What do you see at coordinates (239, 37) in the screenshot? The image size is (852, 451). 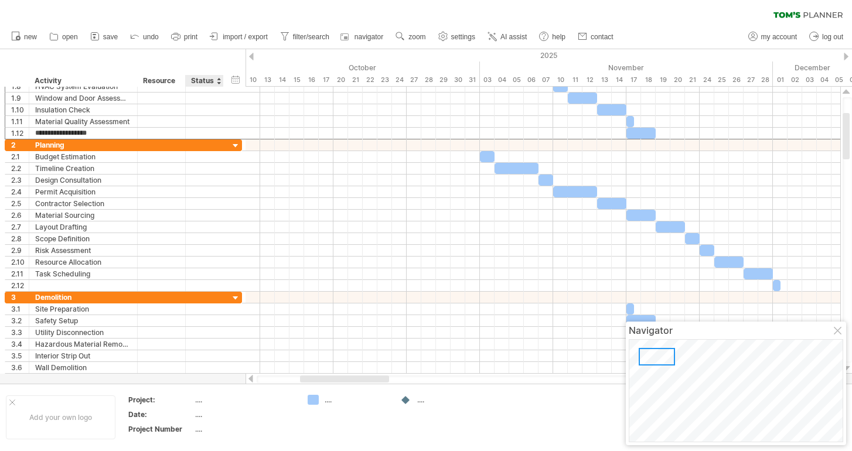 I see `a: import / export` at bounding box center [239, 37].